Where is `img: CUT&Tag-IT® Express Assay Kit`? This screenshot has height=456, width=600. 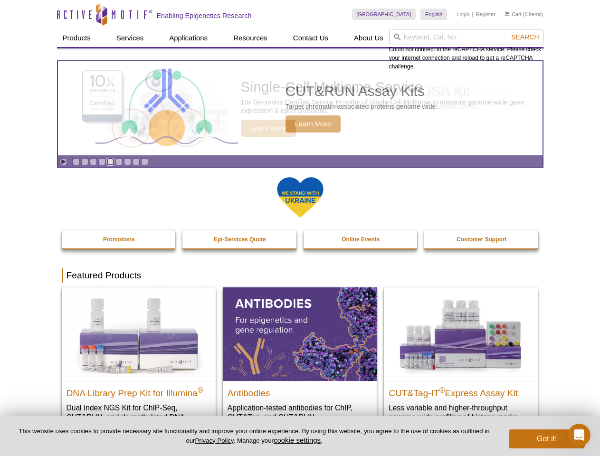
img: CUT&Tag-IT® Express Assay Kit is located at coordinates (461, 334).